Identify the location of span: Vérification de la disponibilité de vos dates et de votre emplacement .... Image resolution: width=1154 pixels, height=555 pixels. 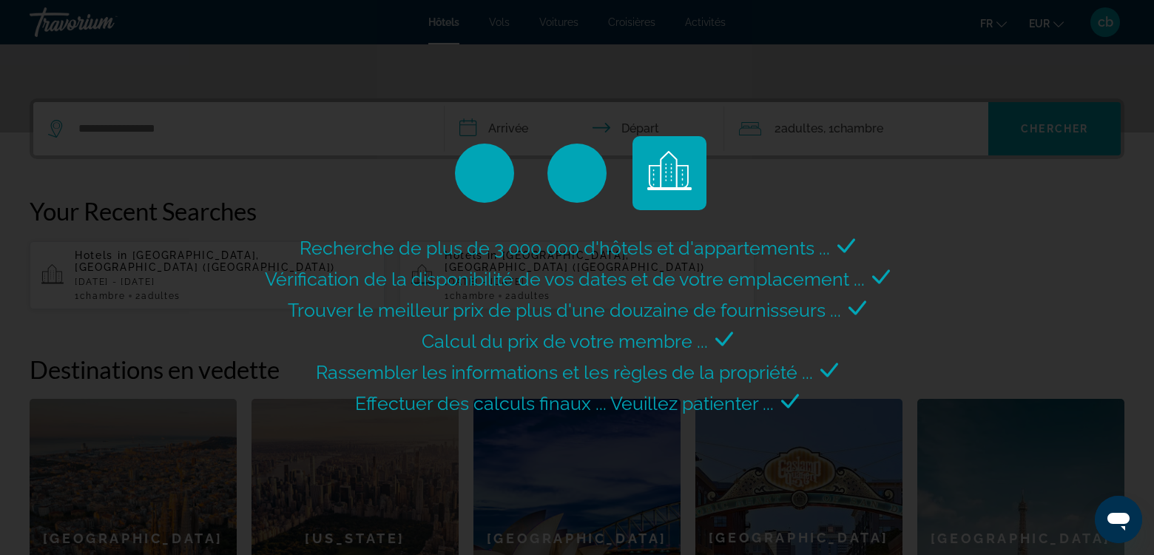
(565, 279).